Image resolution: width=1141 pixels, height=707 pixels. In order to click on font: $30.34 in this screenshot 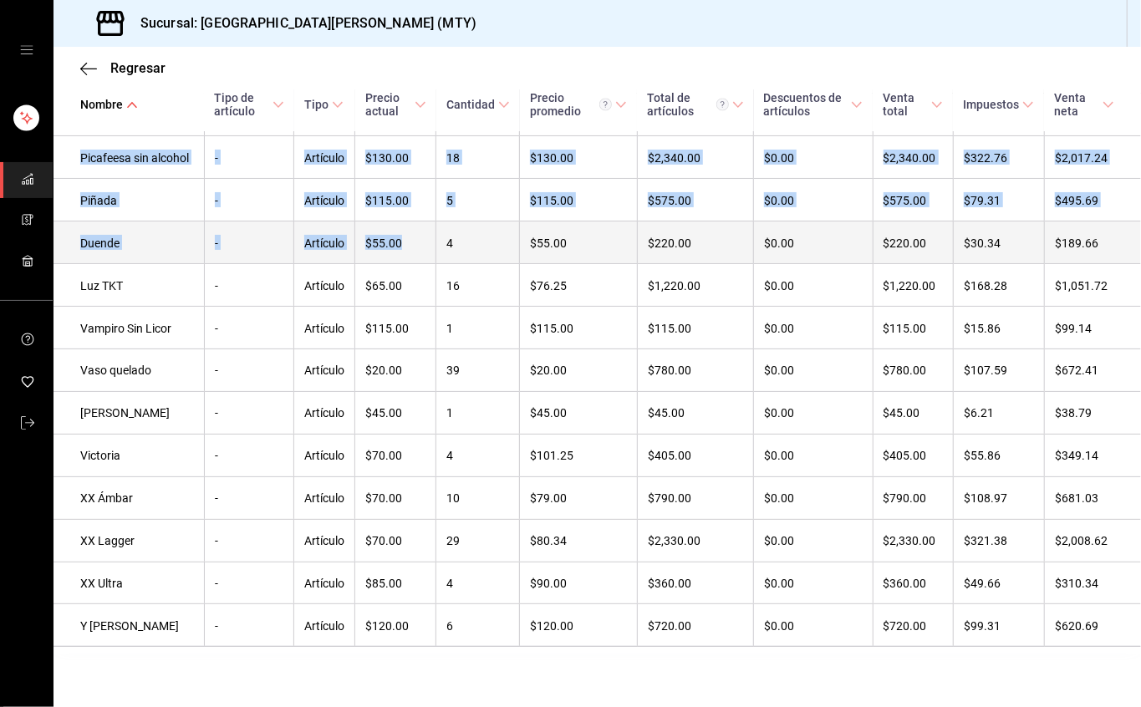, I will do `click(982, 243)`.